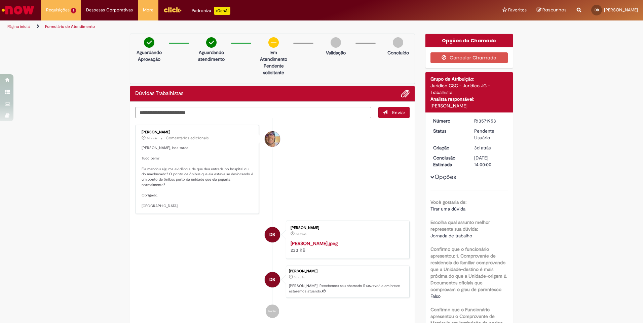  Describe the element at coordinates (148, 10) in the screenshot. I see `span: More` at that location.